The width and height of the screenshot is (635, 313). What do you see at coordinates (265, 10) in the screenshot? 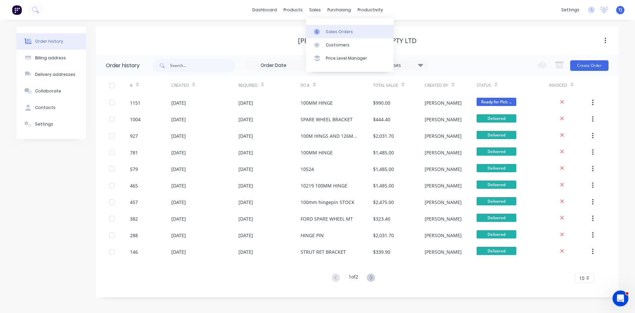
I see `a: dashboard` at bounding box center [265, 10].